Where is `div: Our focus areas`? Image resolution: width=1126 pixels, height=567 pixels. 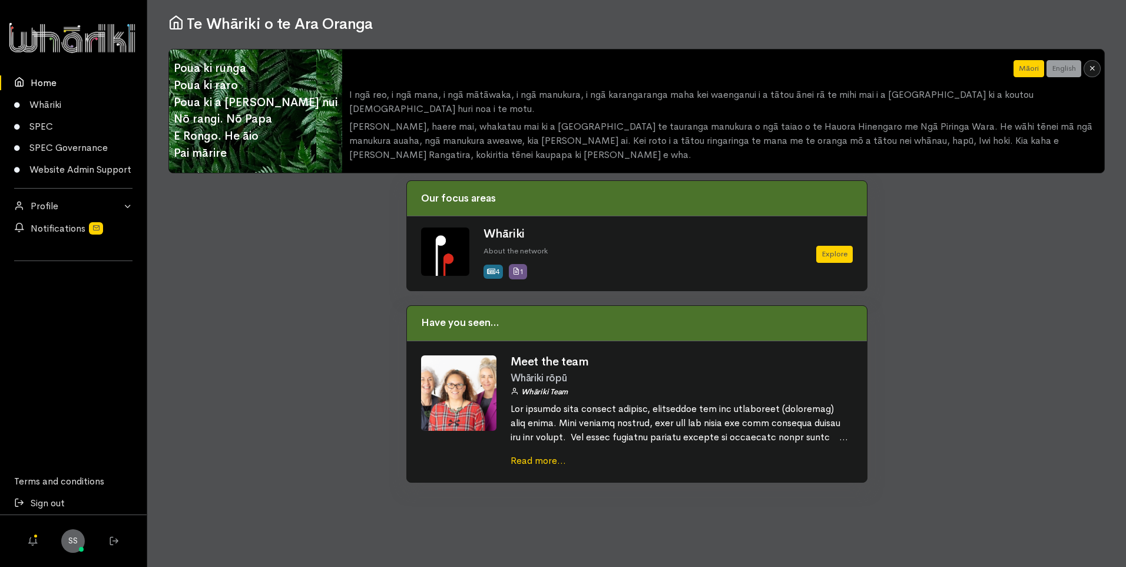 div: Our focus areas is located at coordinates (637, 199).